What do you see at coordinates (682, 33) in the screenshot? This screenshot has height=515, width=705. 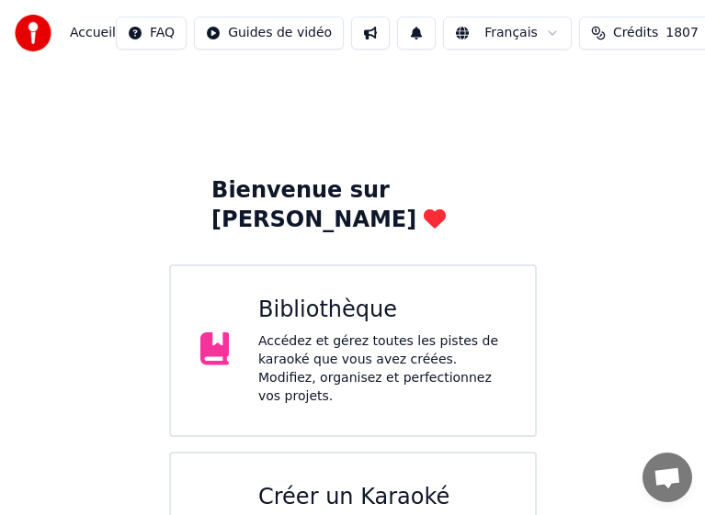 I see `span: 1807` at bounding box center [682, 33].